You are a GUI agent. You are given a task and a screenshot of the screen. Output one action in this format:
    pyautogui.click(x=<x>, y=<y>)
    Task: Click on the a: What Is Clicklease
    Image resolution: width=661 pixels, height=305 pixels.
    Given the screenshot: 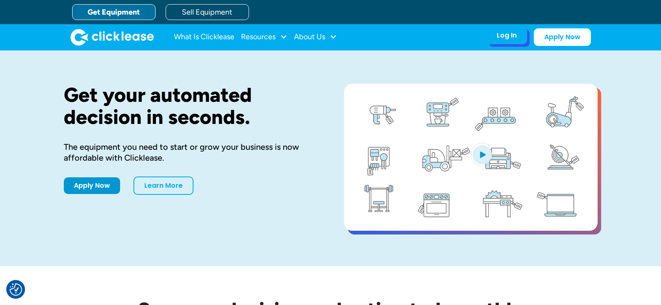 What is the action you would take?
    pyautogui.click(x=204, y=37)
    